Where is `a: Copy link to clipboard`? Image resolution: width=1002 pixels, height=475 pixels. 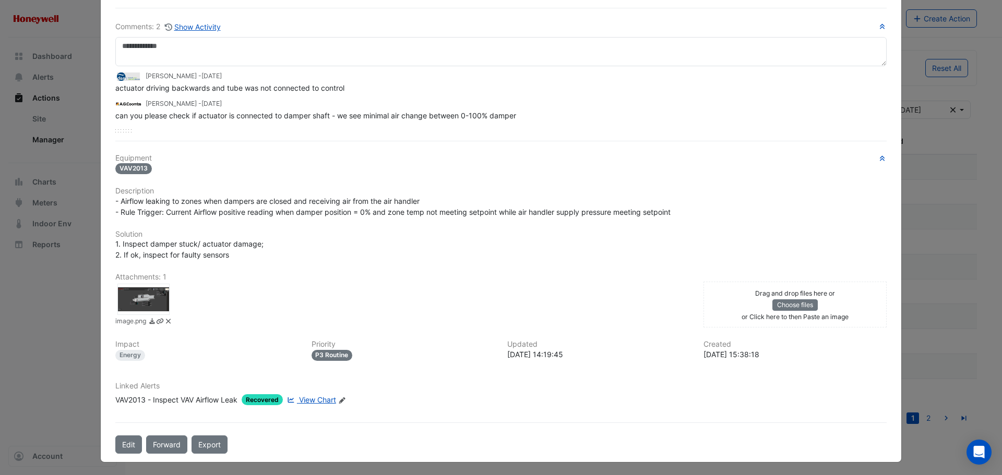
a: Copy link to clipboard is located at coordinates (160, 322).